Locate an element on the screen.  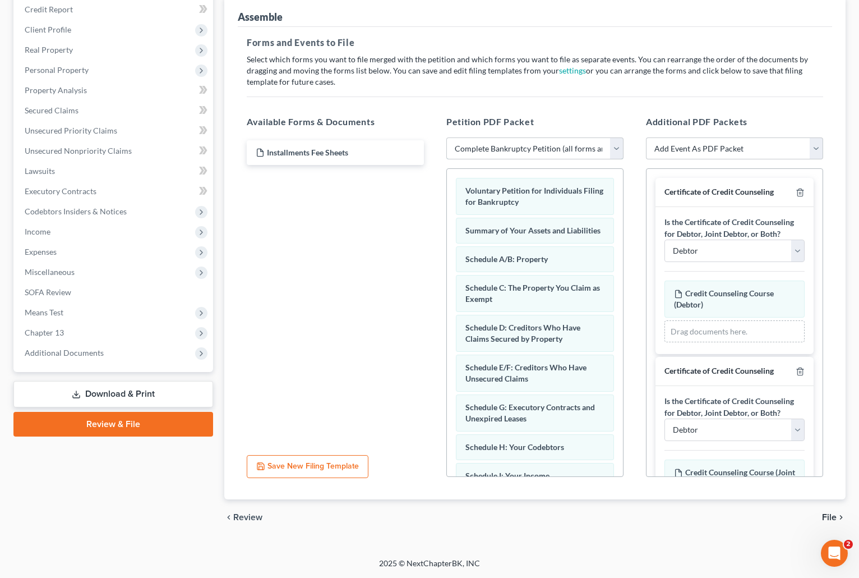
span: 2 is located at coordinates (849, 544).